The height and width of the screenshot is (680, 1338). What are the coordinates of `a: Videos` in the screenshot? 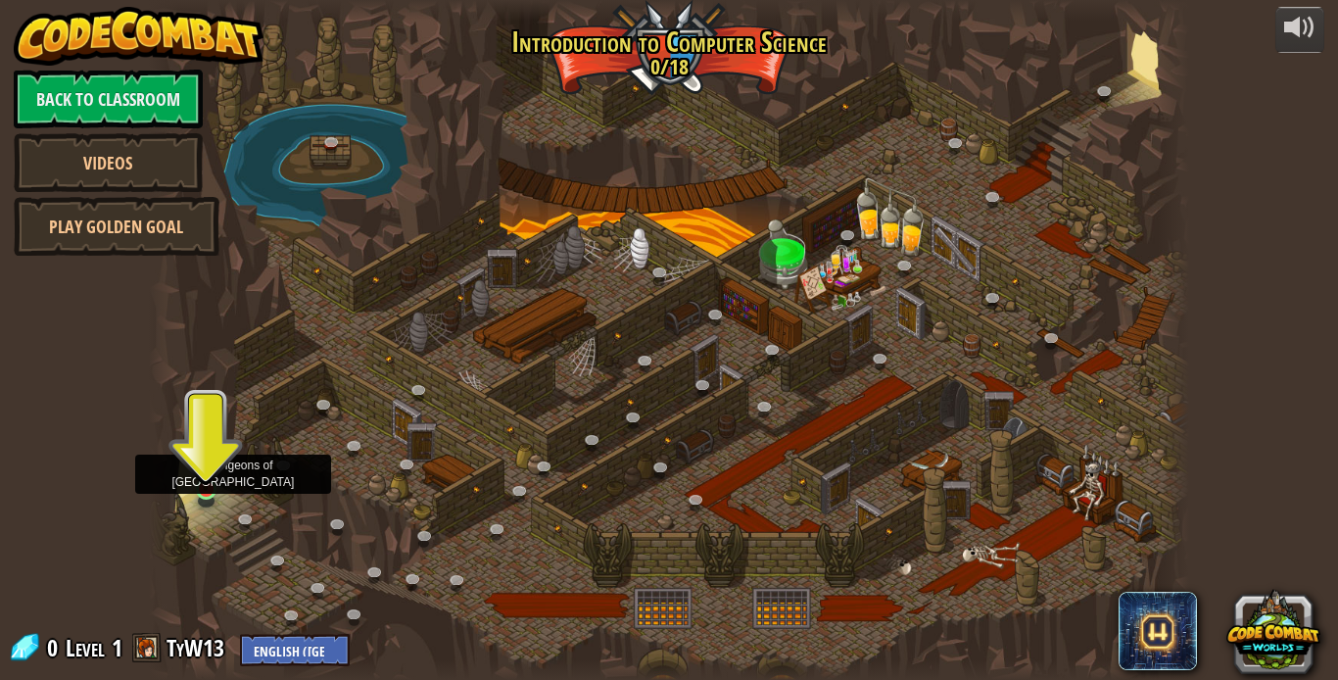 It's located at (108, 163).